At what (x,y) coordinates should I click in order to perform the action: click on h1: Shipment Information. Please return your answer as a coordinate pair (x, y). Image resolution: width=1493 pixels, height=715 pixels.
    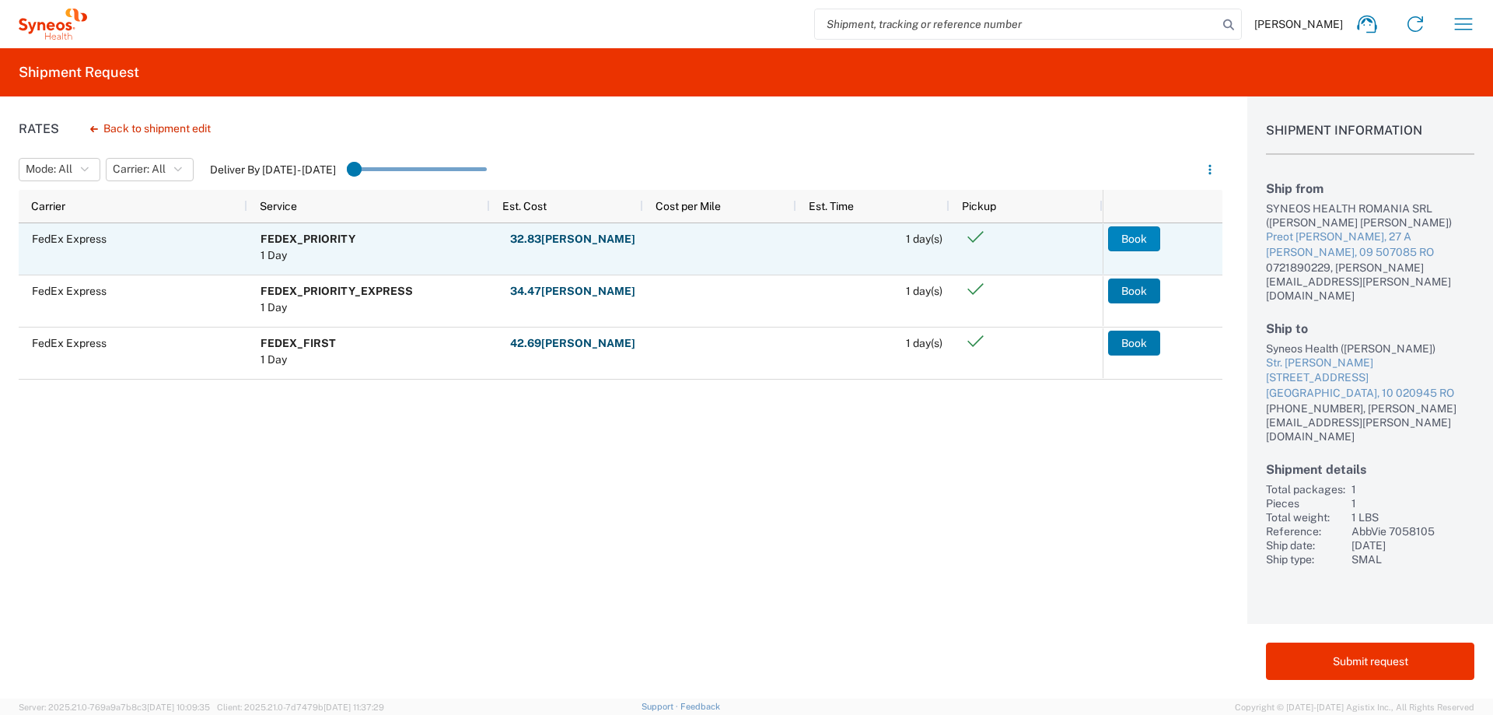
    Looking at the image, I should click on (1371, 138).